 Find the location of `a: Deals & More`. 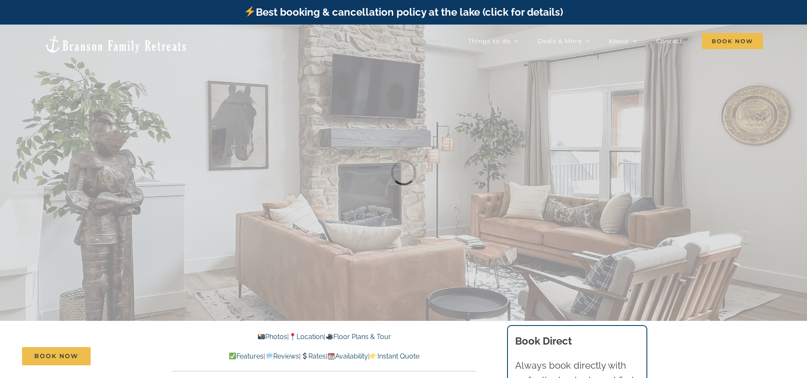

a: Deals & More is located at coordinates (564, 41).